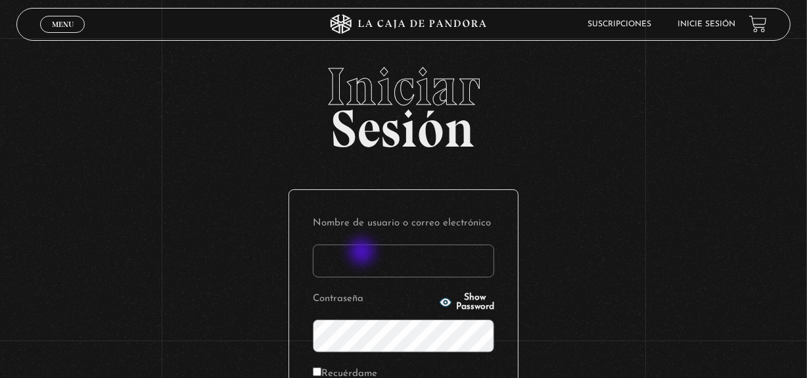 This screenshot has height=378, width=807. What do you see at coordinates (707, 24) in the screenshot?
I see `a: Inicie sesión` at bounding box center [707, 24].